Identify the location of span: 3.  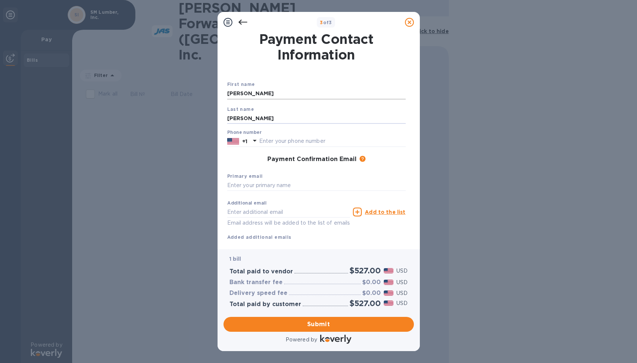
(321, 22).